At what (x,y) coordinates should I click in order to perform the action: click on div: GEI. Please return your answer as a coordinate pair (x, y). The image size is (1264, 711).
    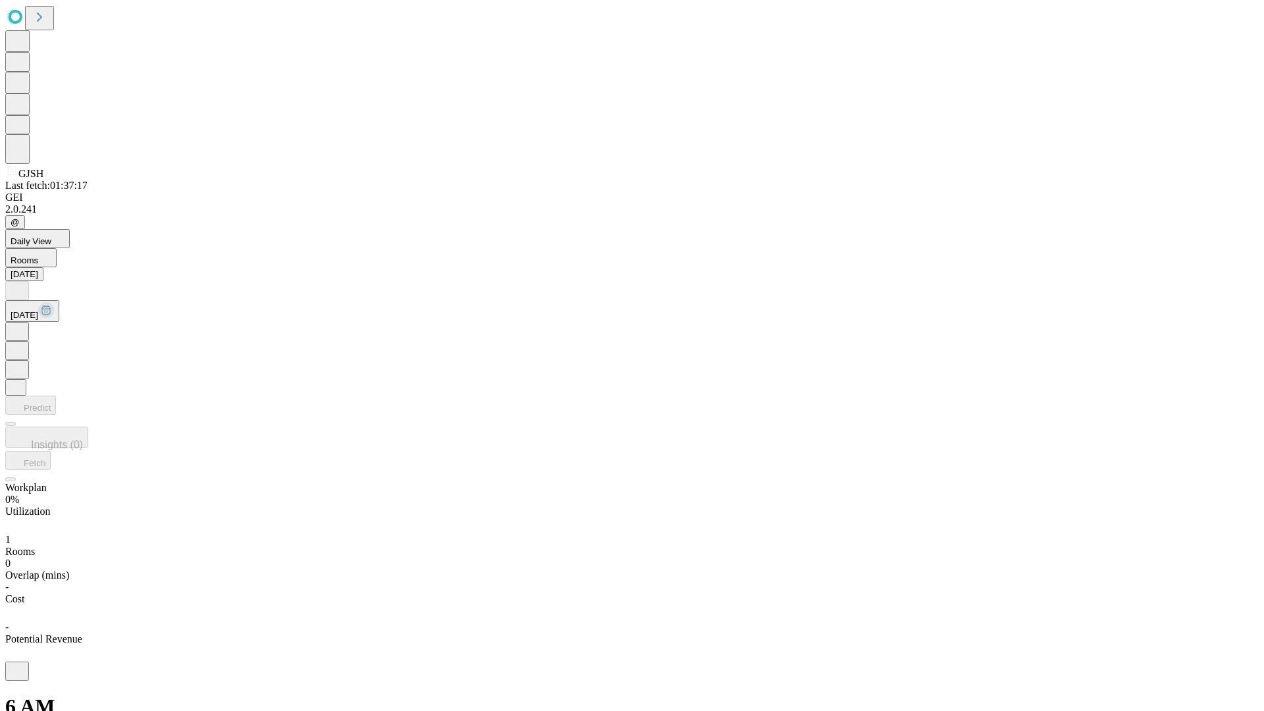
    Looking at the image, I should click on (632, 198).